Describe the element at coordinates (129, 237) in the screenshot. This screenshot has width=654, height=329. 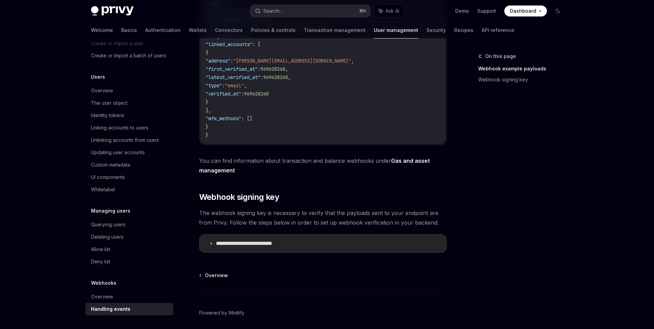
I see `a: Deleting users` at that location.